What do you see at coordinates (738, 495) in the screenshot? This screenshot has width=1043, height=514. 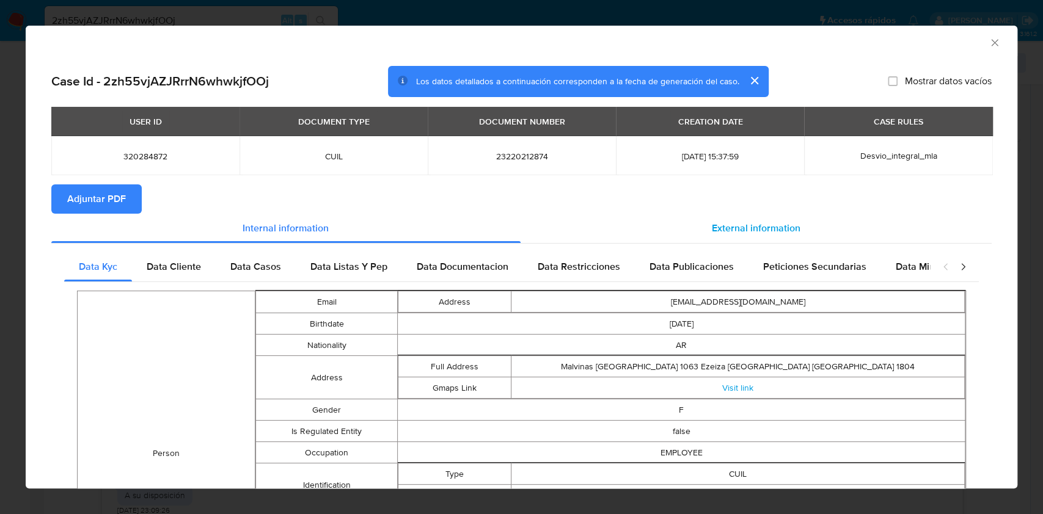 I see `td: 23220212874` at bounding box center [738, 495].